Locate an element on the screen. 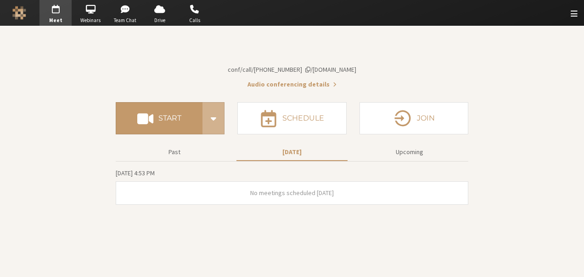 The image size is (584, 277). section: Account details is located at coordinates (292, 66).